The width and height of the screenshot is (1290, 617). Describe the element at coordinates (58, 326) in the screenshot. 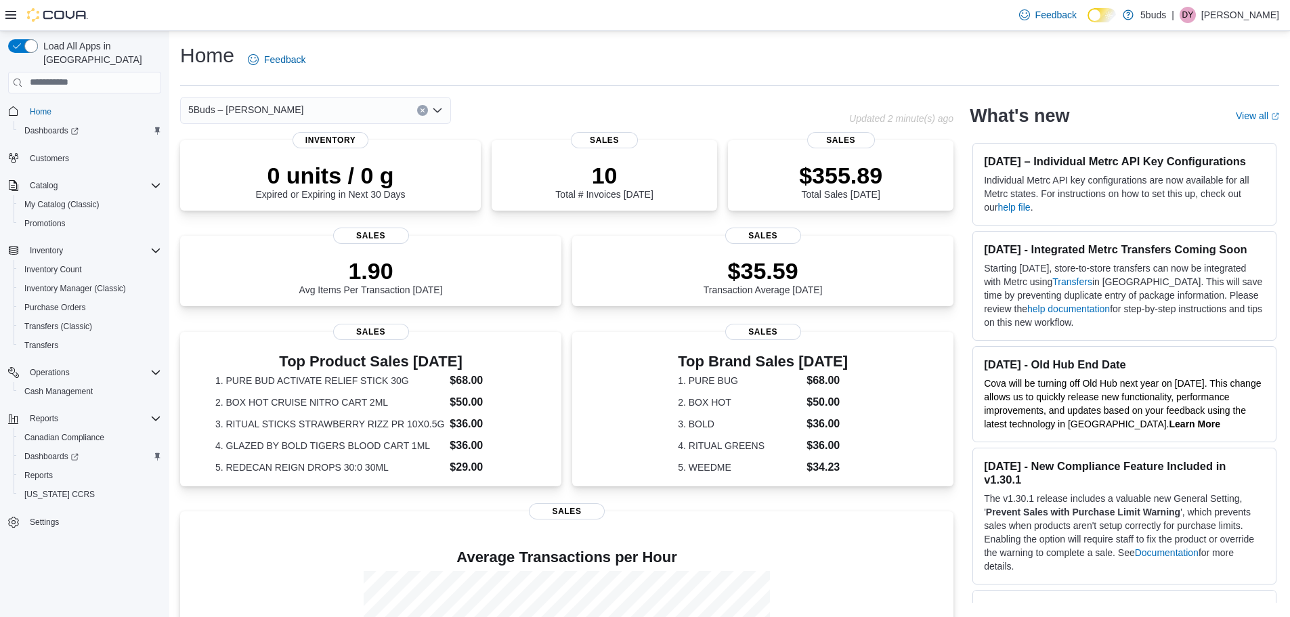

I see `span: Transfers (Classic)` at that location.